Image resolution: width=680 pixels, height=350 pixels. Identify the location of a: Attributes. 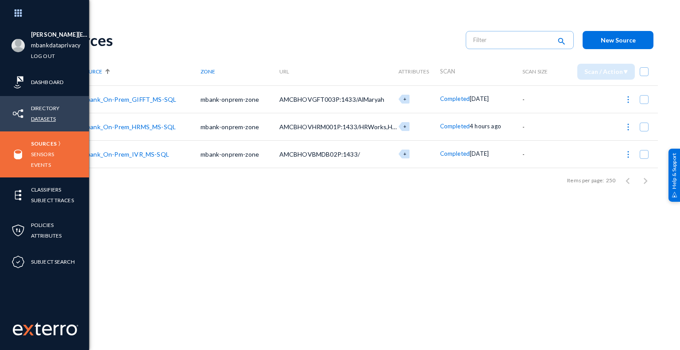
(46, 236).